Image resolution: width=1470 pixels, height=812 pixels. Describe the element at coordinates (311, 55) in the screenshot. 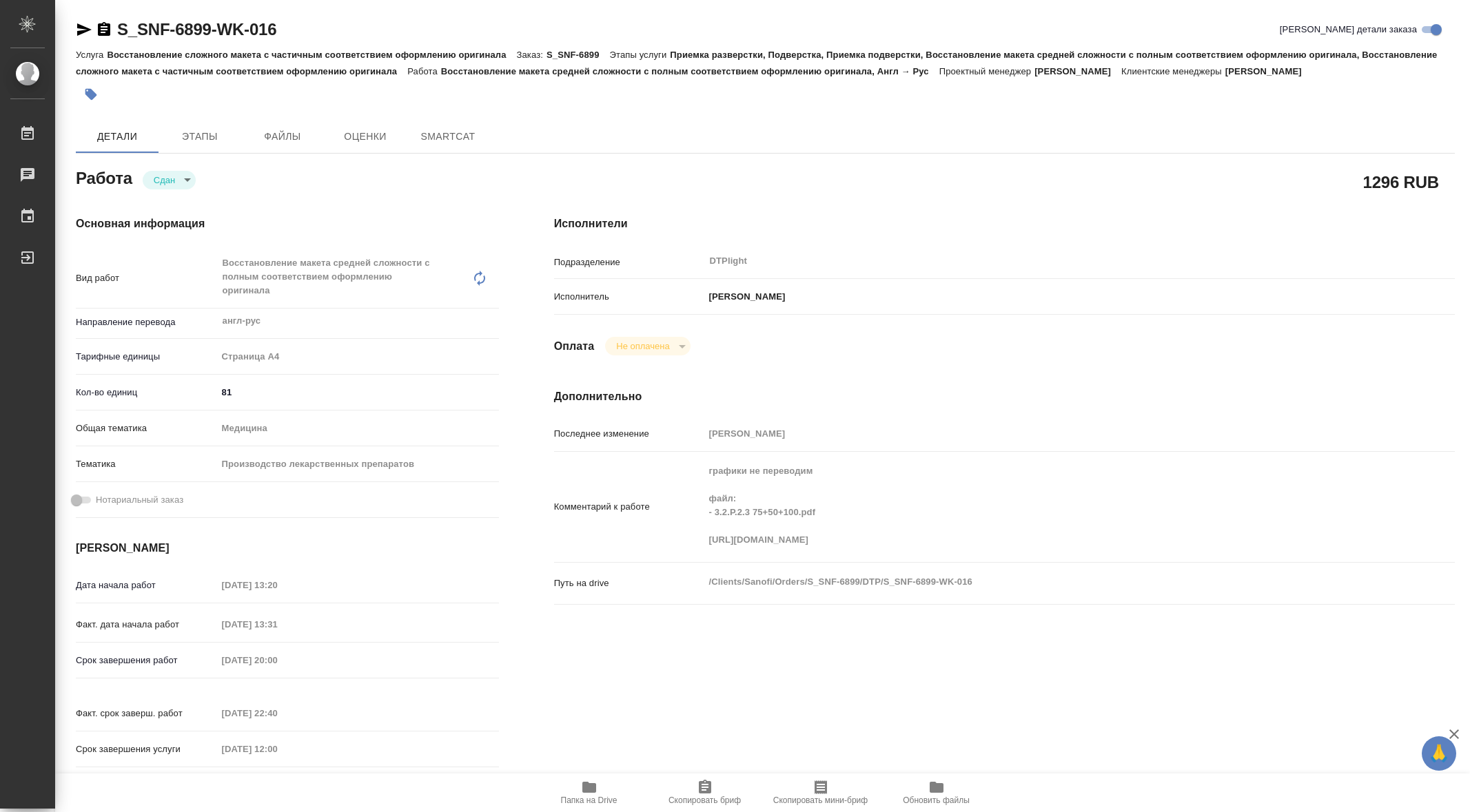

I see `p: Восстановление сложного макета с частичным соответствием оформлению оригинала` at that location.